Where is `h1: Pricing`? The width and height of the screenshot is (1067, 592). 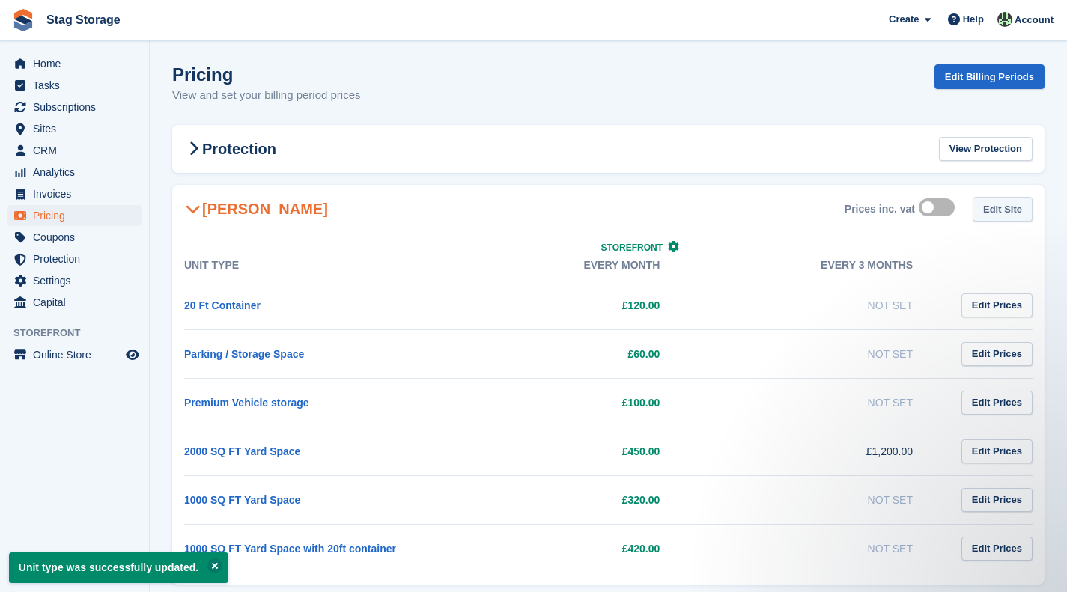
h1: Pricing is located at coordinates (267, 74).